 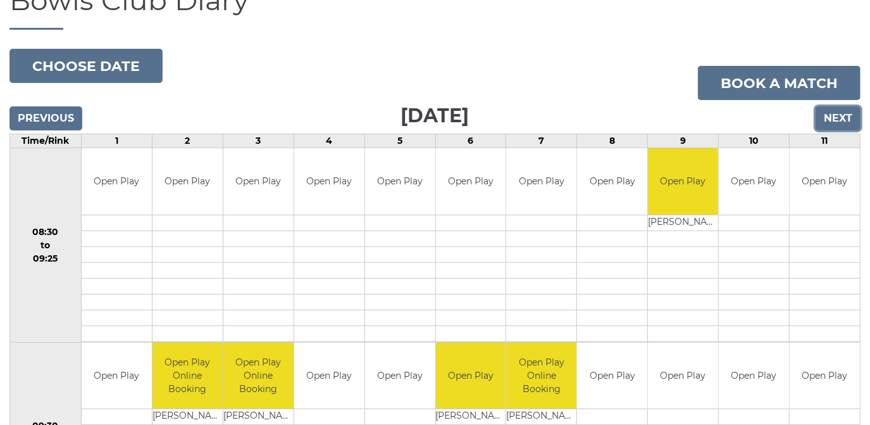 I want to click on input: Previous, so click(x=46, y=118).